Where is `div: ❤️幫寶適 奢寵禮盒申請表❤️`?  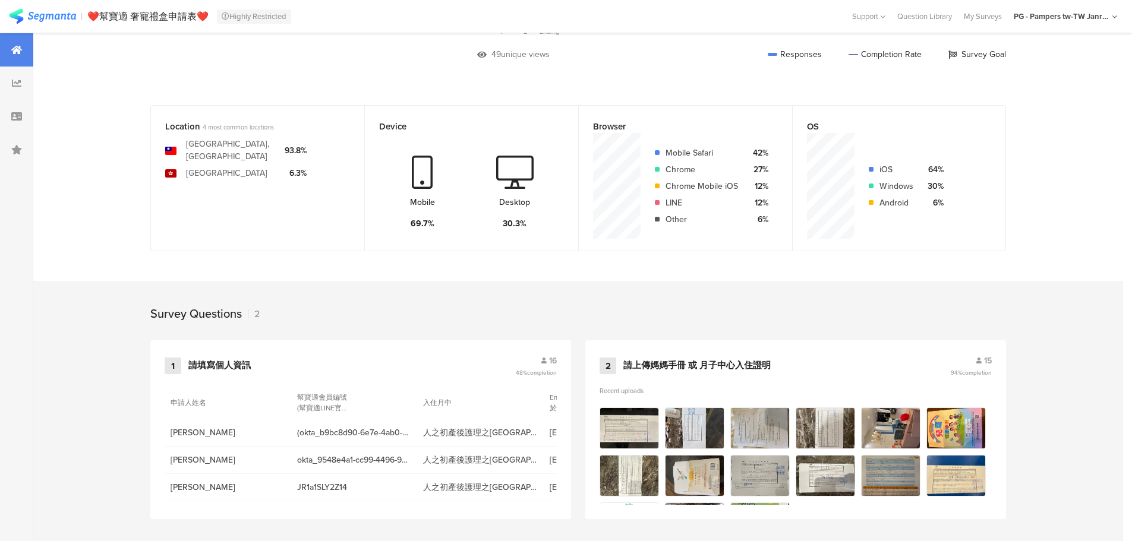
div: ❤️幫寶適 奢寵禮盒申請表❤️ is located at coordinates (148, 16).